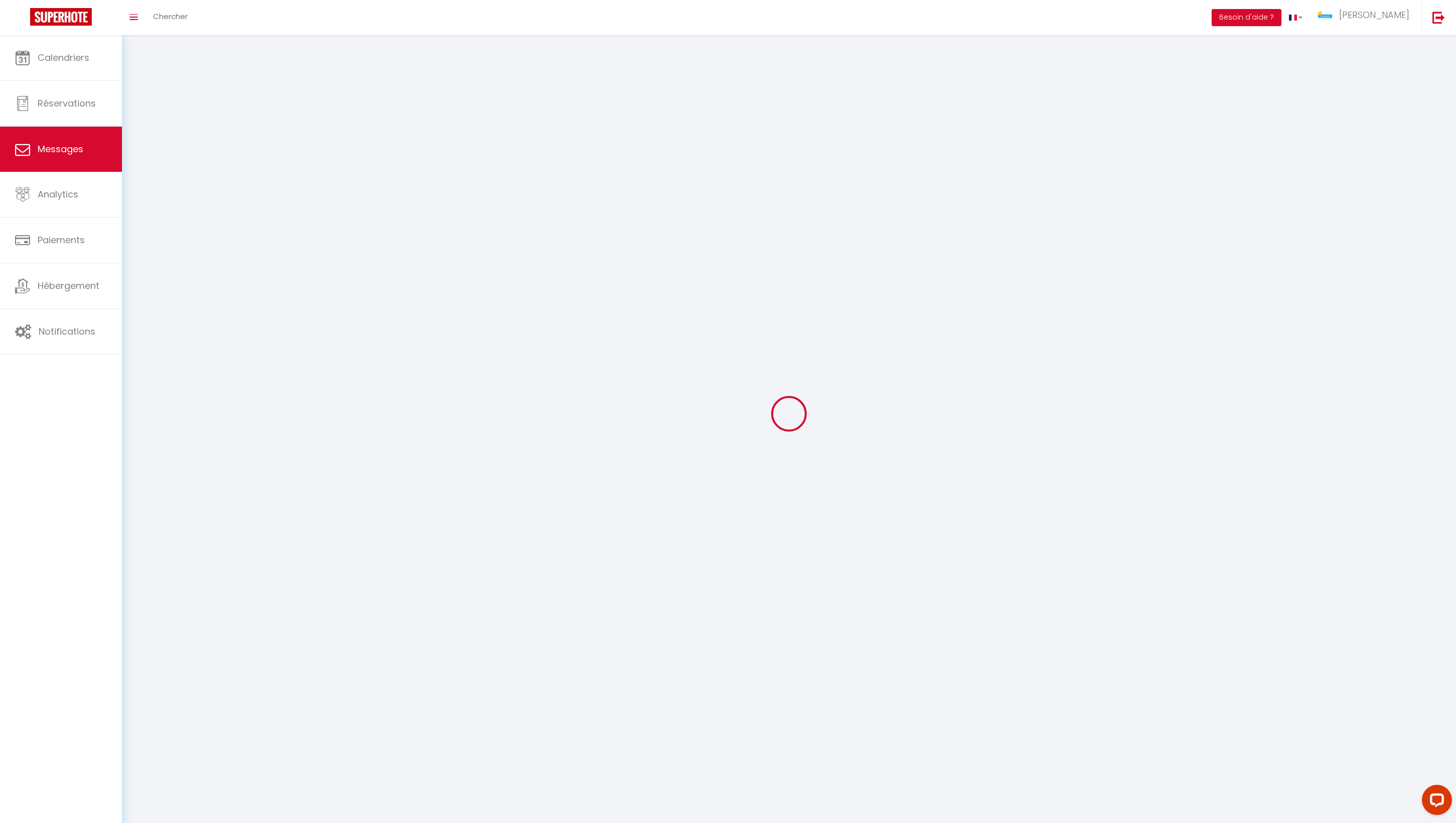 This screenshot has width=1456, height=823. What do you see at coordinates (171, 16) in the screenshot?
I see `span: Chercher` at bounding box center [171, 16].